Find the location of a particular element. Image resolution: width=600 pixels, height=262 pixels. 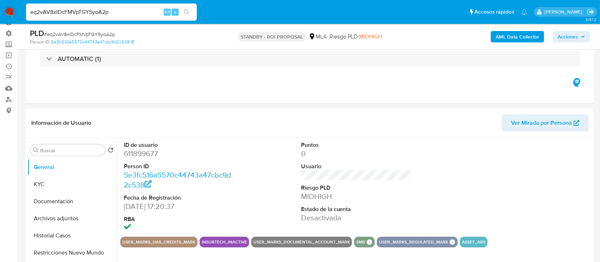

span: MIDHIGH is located at coordinates (370, 36).